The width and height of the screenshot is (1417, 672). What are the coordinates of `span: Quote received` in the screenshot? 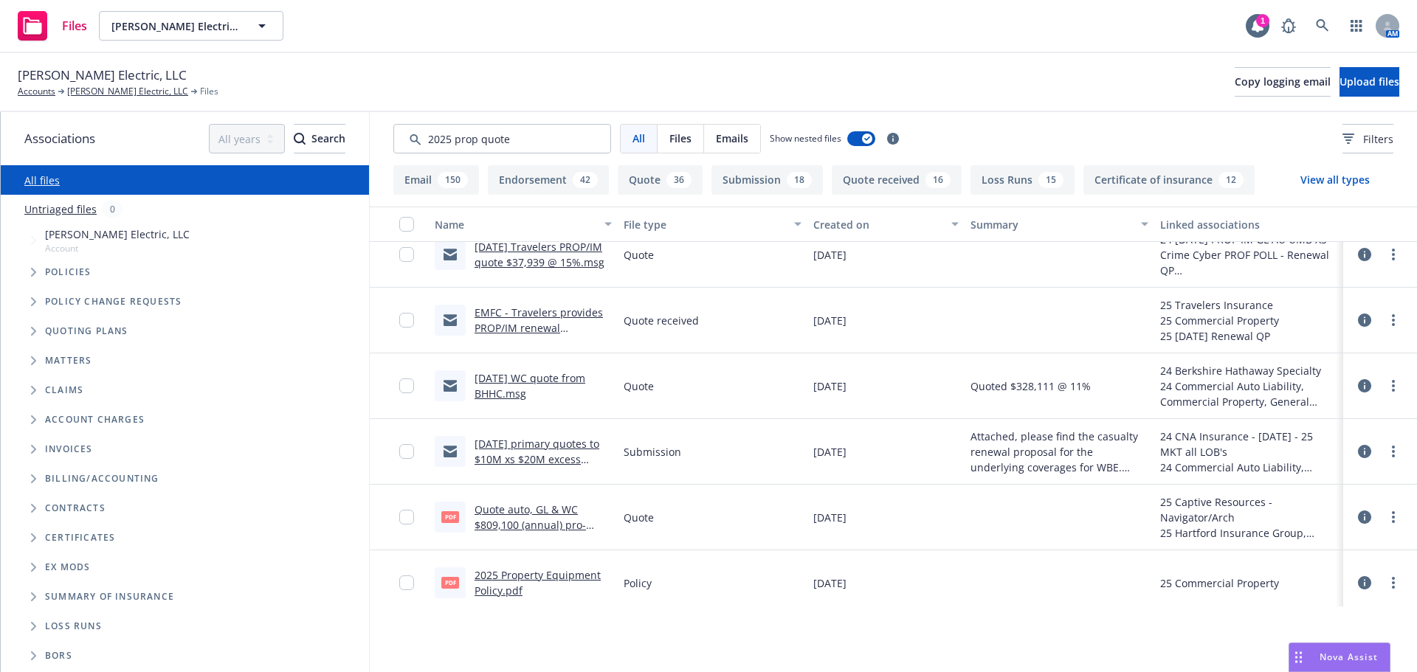 It's located at (661, 320).